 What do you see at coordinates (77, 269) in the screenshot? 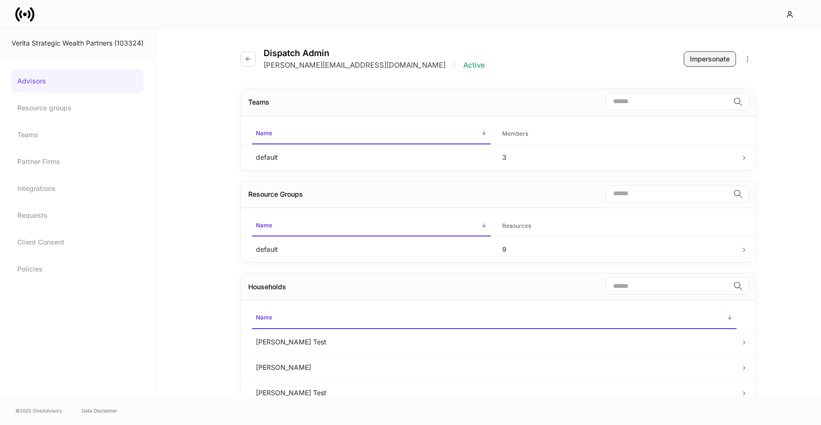
I see `a: Policies` at bounding box center [77, 269].